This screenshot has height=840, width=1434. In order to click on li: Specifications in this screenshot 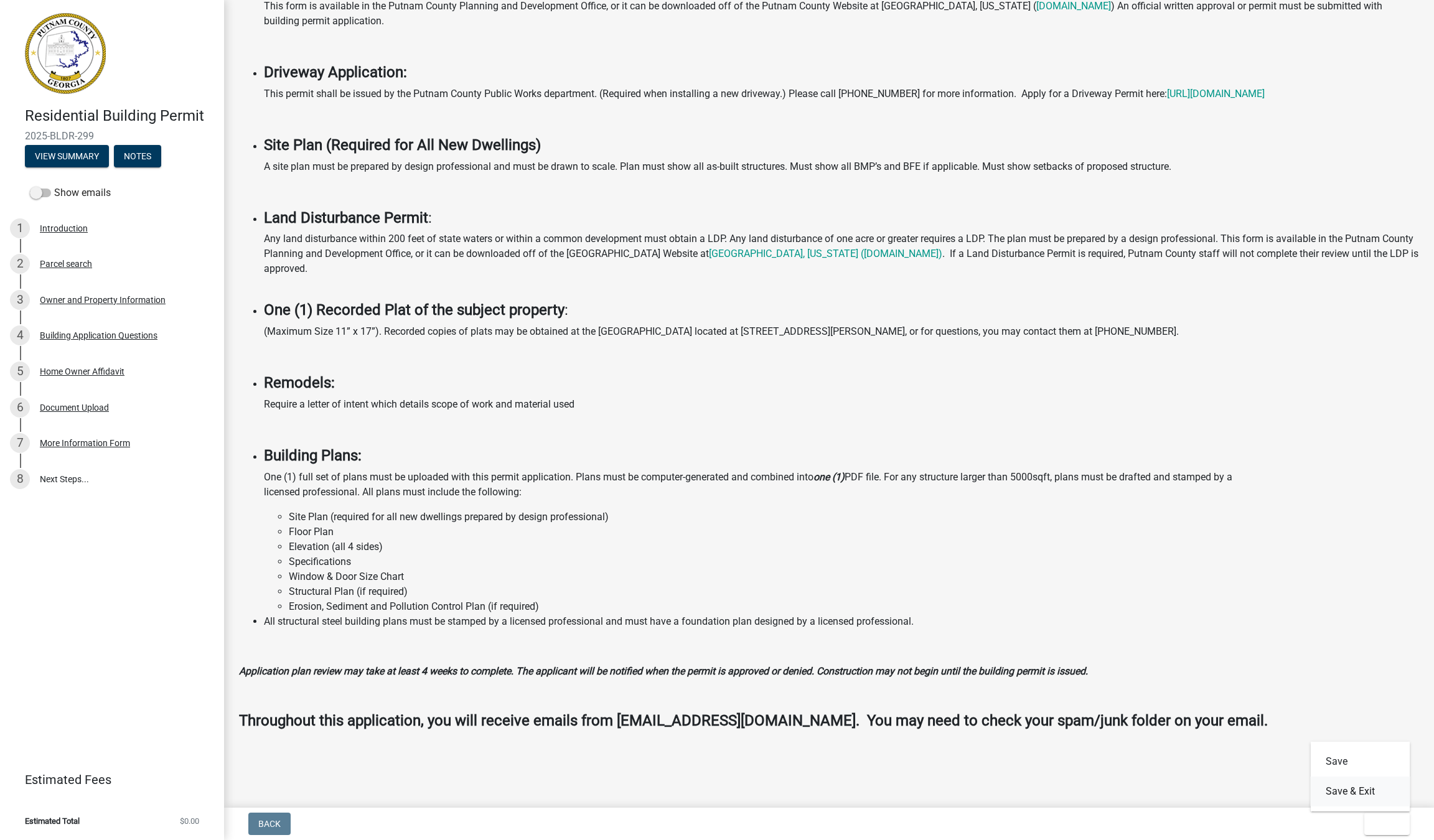, I will do `click(854, 562)`.